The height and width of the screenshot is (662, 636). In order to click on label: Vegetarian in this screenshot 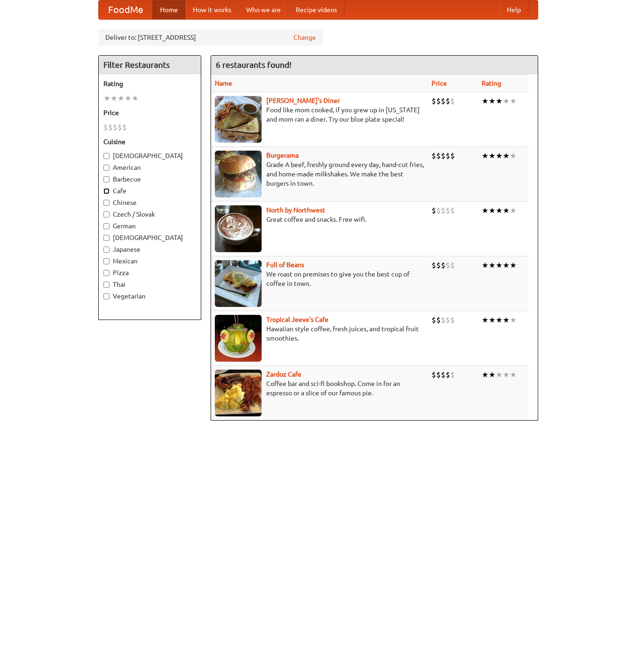, I will do `click(150, 296)`.